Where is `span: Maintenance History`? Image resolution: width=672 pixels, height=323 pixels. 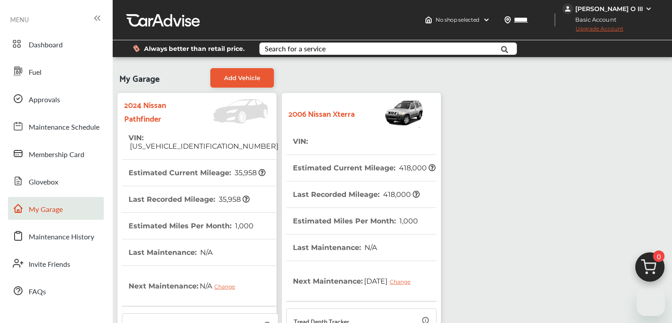 span: Maintenance History is located at coordinates (61, 237).